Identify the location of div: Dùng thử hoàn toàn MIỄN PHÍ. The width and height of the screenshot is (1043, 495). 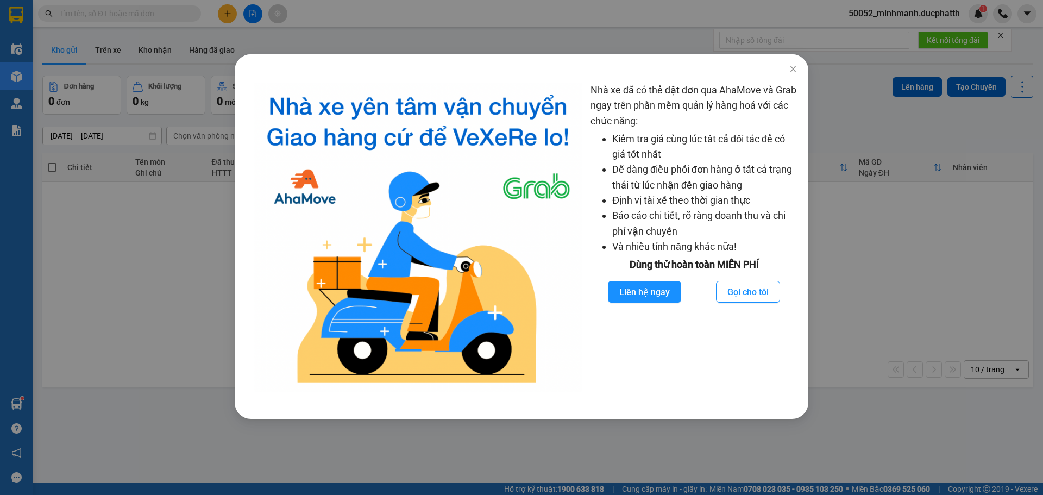
(694, 265).